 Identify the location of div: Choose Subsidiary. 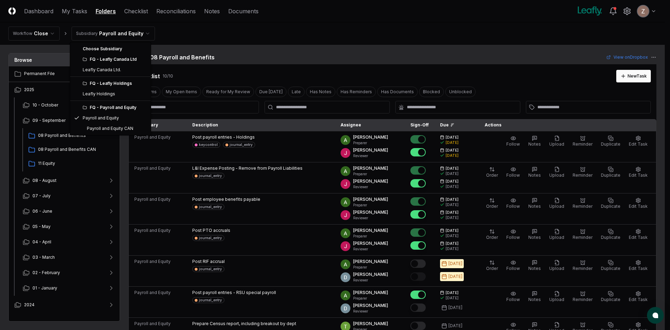
(110, 49).